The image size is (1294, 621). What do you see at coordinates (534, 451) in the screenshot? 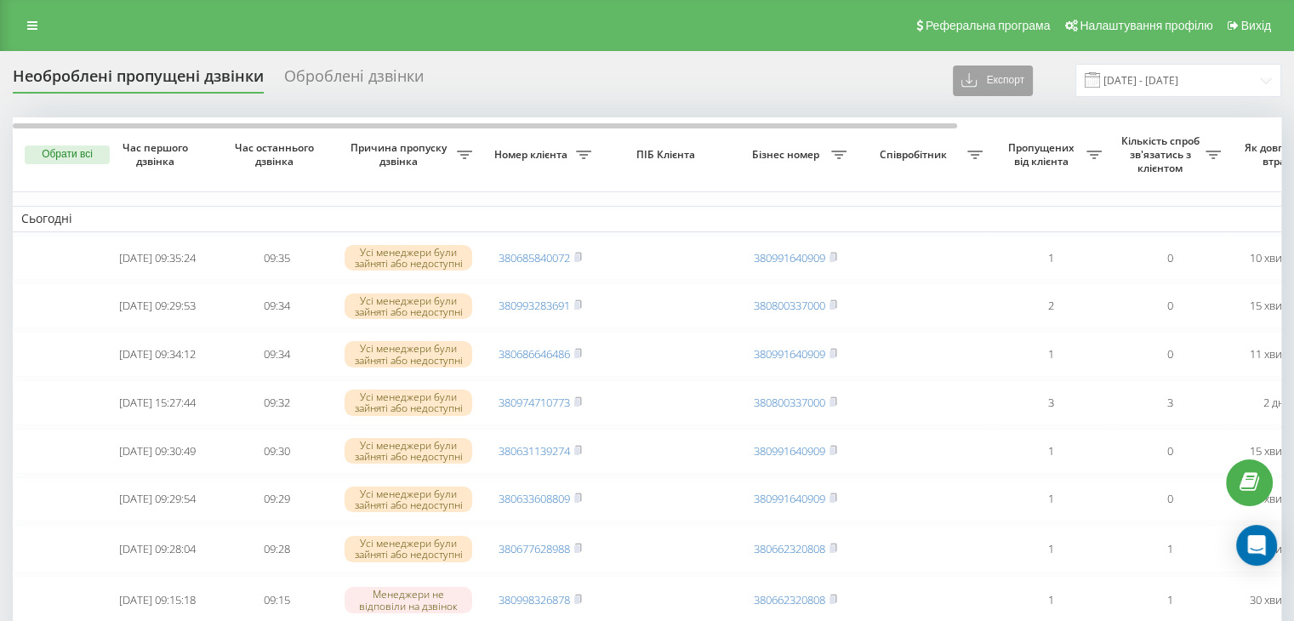
I see `a: 380631139274` at bounding box center [534, 451].